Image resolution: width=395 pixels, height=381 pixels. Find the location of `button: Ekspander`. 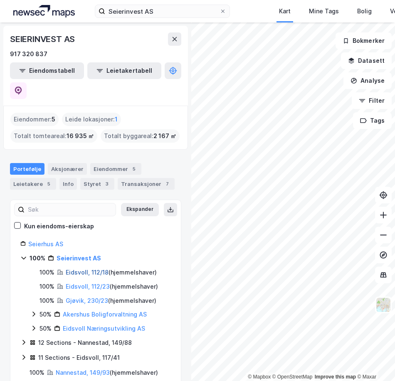

button: Ekspander is located at coordinates (140, 209).